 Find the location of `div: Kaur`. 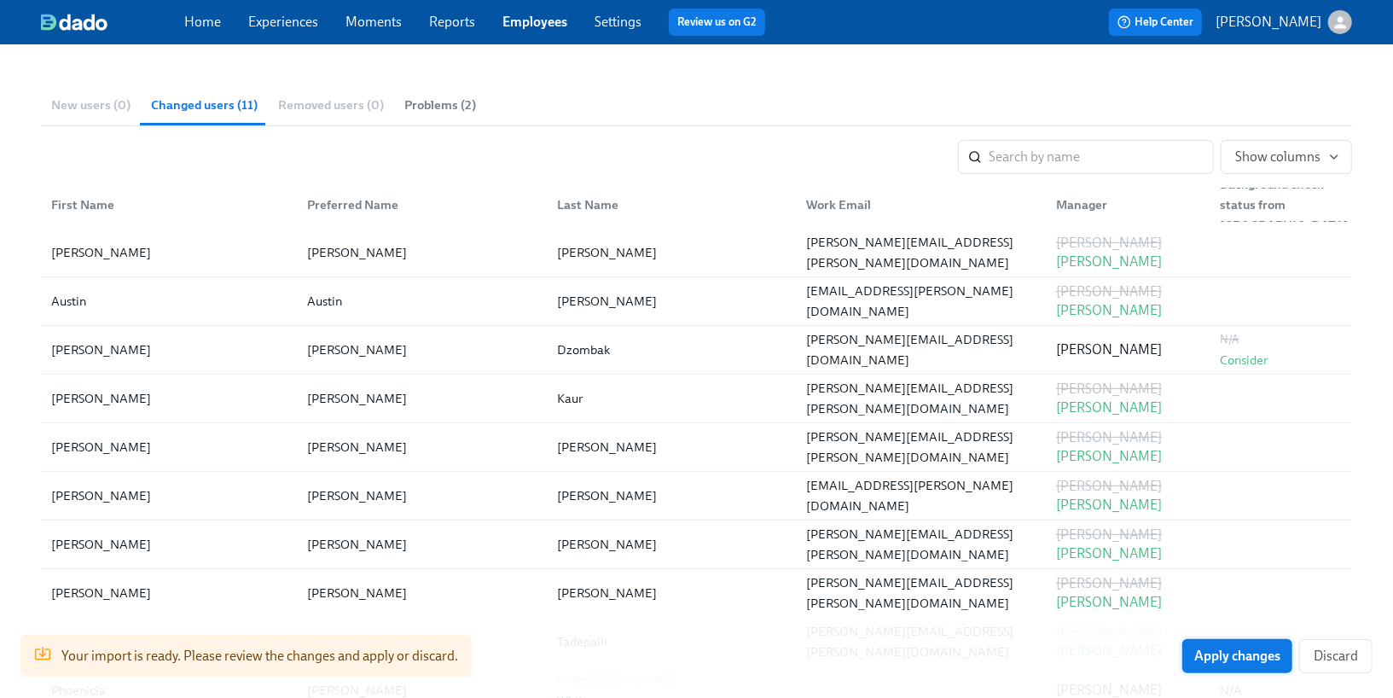

div: Kaur is located at coordinates (671, 398).